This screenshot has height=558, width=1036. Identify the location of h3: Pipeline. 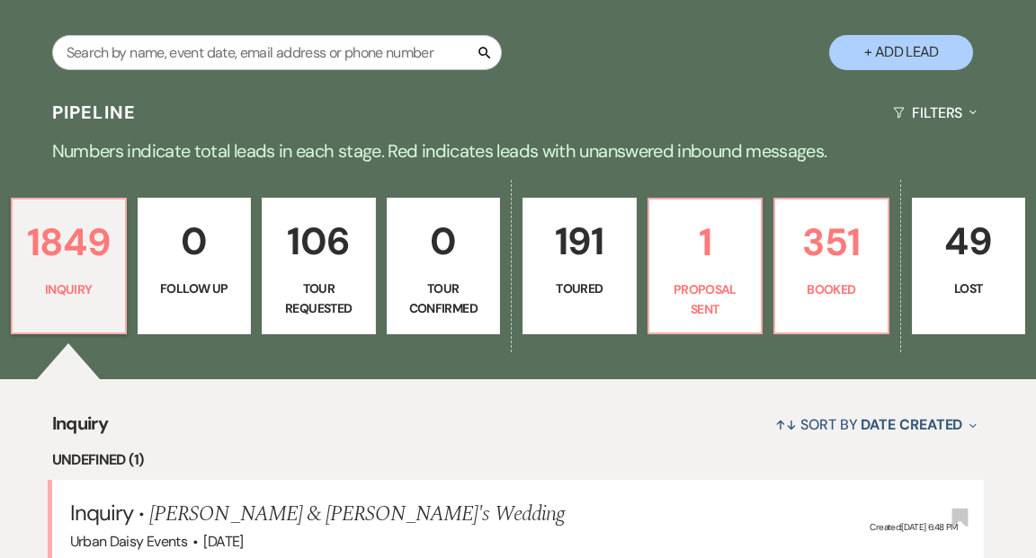
(94, 112).